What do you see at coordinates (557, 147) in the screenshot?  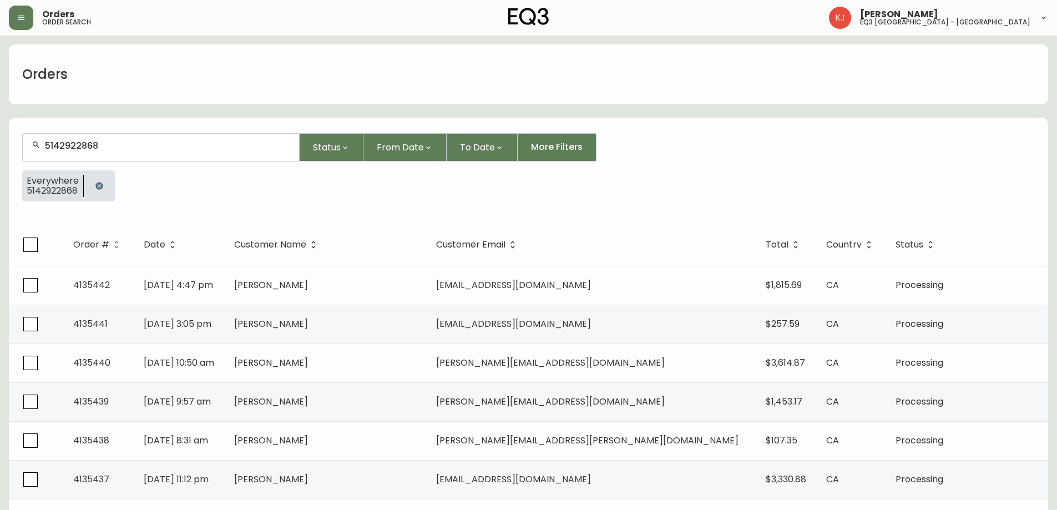 I see `button: More Filters` at bounding box center [557, 147].